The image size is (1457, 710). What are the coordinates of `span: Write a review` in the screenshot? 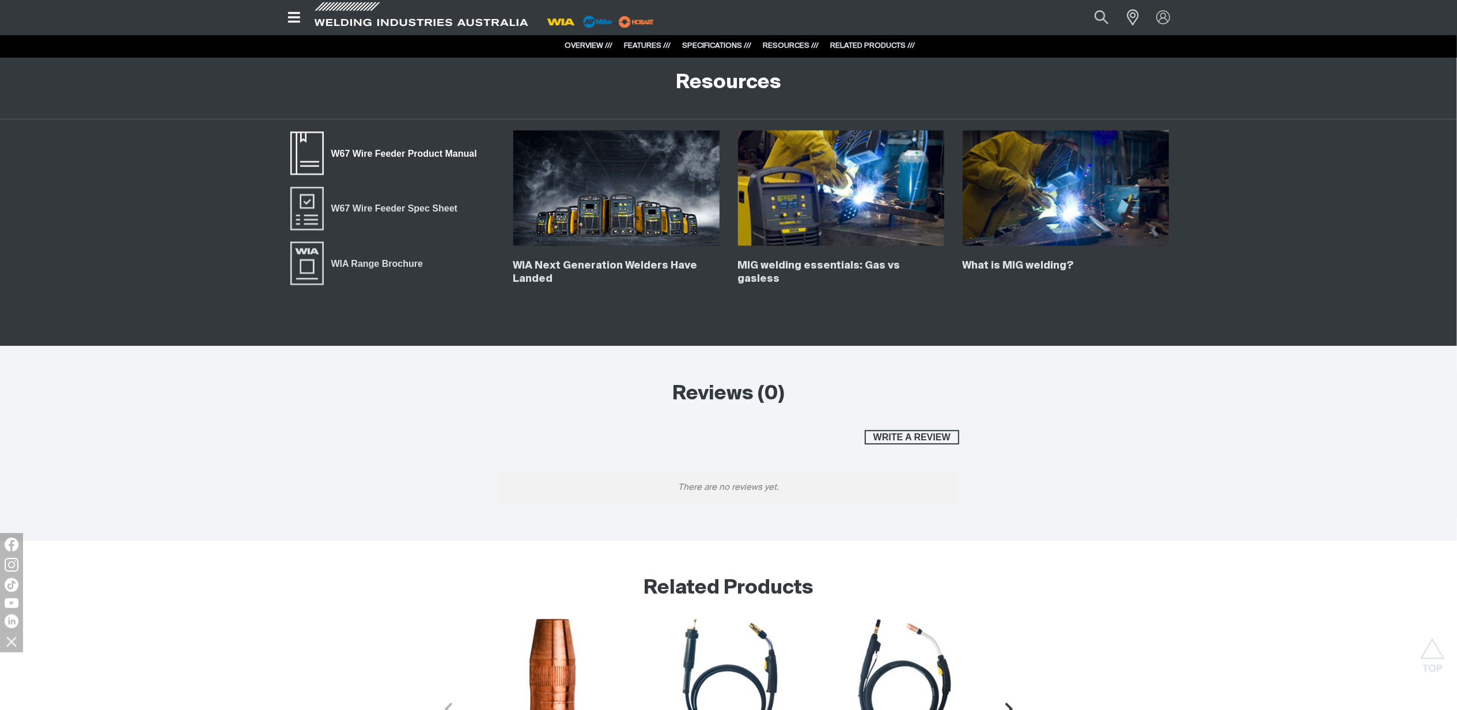 It's located at (912, 437).